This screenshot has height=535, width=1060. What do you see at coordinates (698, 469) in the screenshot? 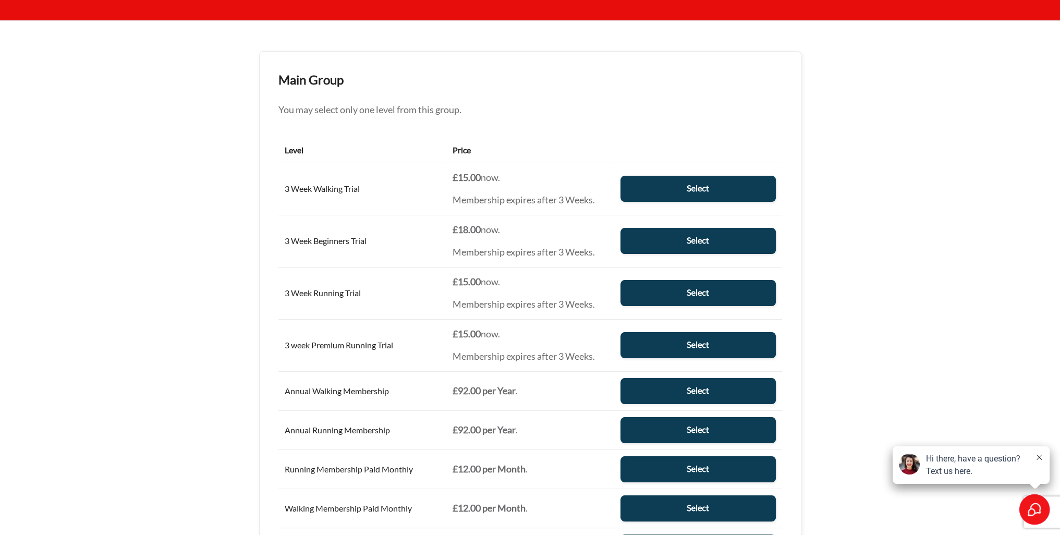
I see `a: Select the Running Membership Paid Monthly membership level` at bounding box center [698, 469].